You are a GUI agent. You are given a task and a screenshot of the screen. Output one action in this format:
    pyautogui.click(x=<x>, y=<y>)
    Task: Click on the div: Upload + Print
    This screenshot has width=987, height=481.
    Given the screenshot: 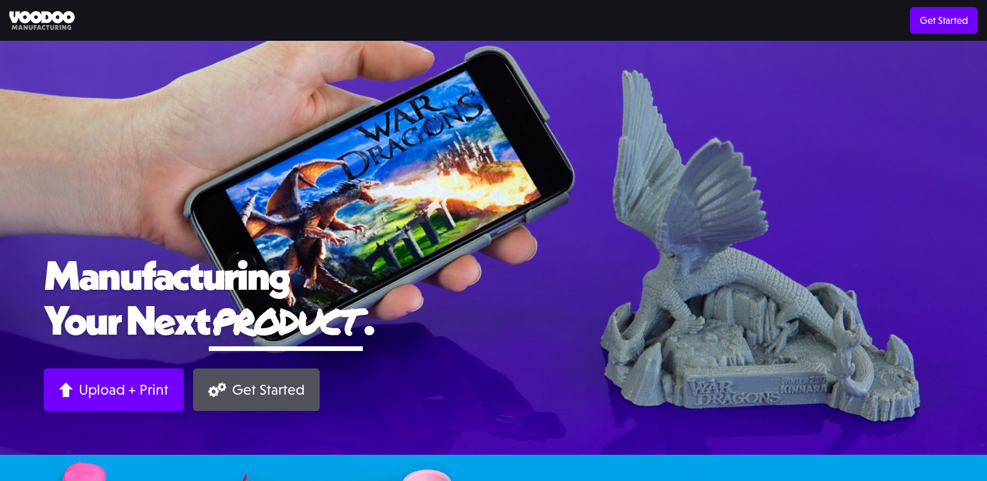 What is the action you would take?
    pyautogui.click(x=124, y=390)
    